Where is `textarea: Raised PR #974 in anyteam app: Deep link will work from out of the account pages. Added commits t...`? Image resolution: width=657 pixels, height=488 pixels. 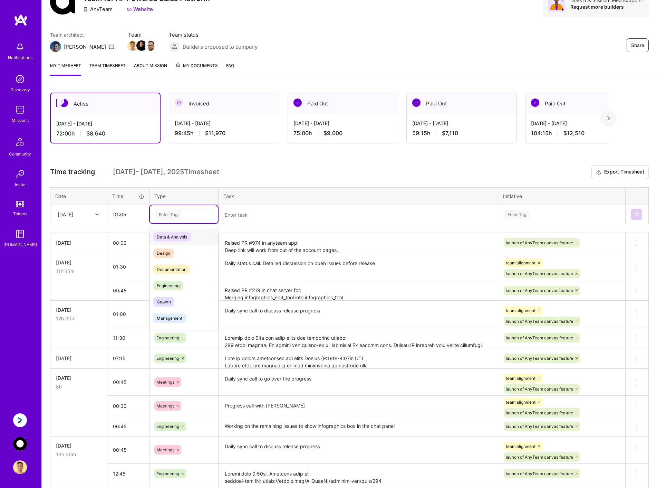
textarea: Raised PR #974 in anyteam app: Deep link will work from out of the account pages. Added commits t... is located at coordinates (358, 243).